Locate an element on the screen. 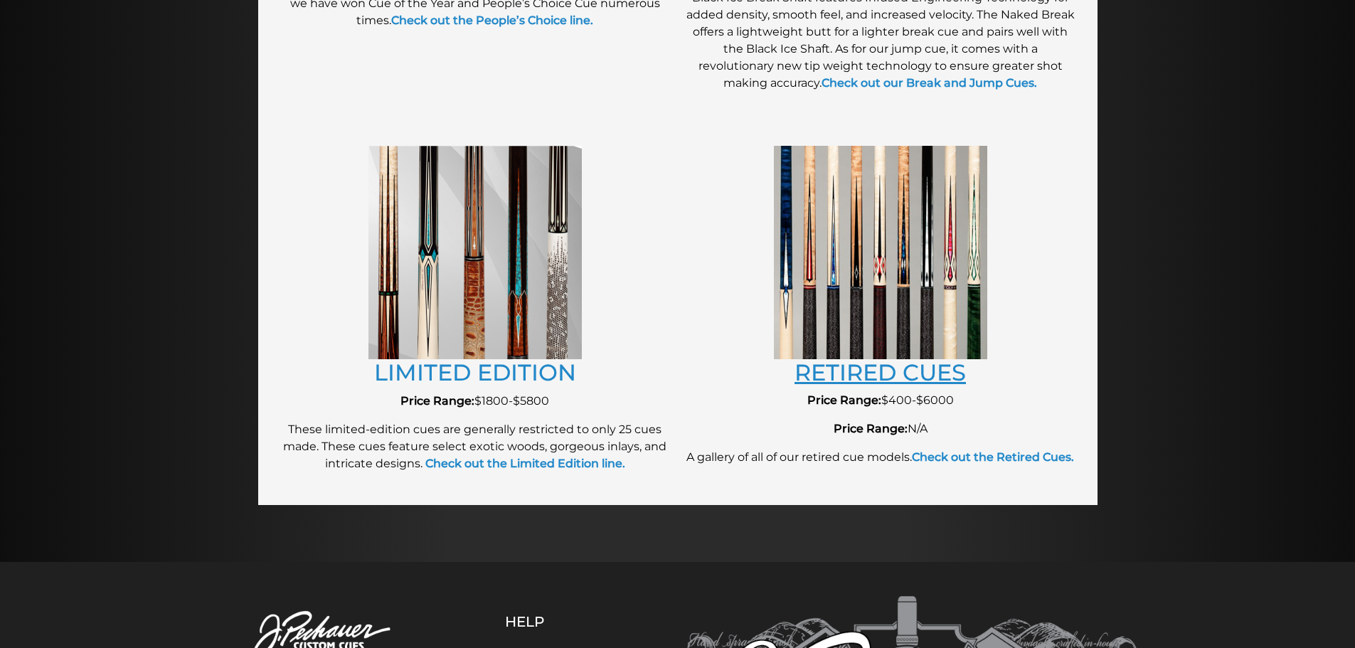  a: Check out our Break and Jump Cues. is located at coordinates (929, 83).